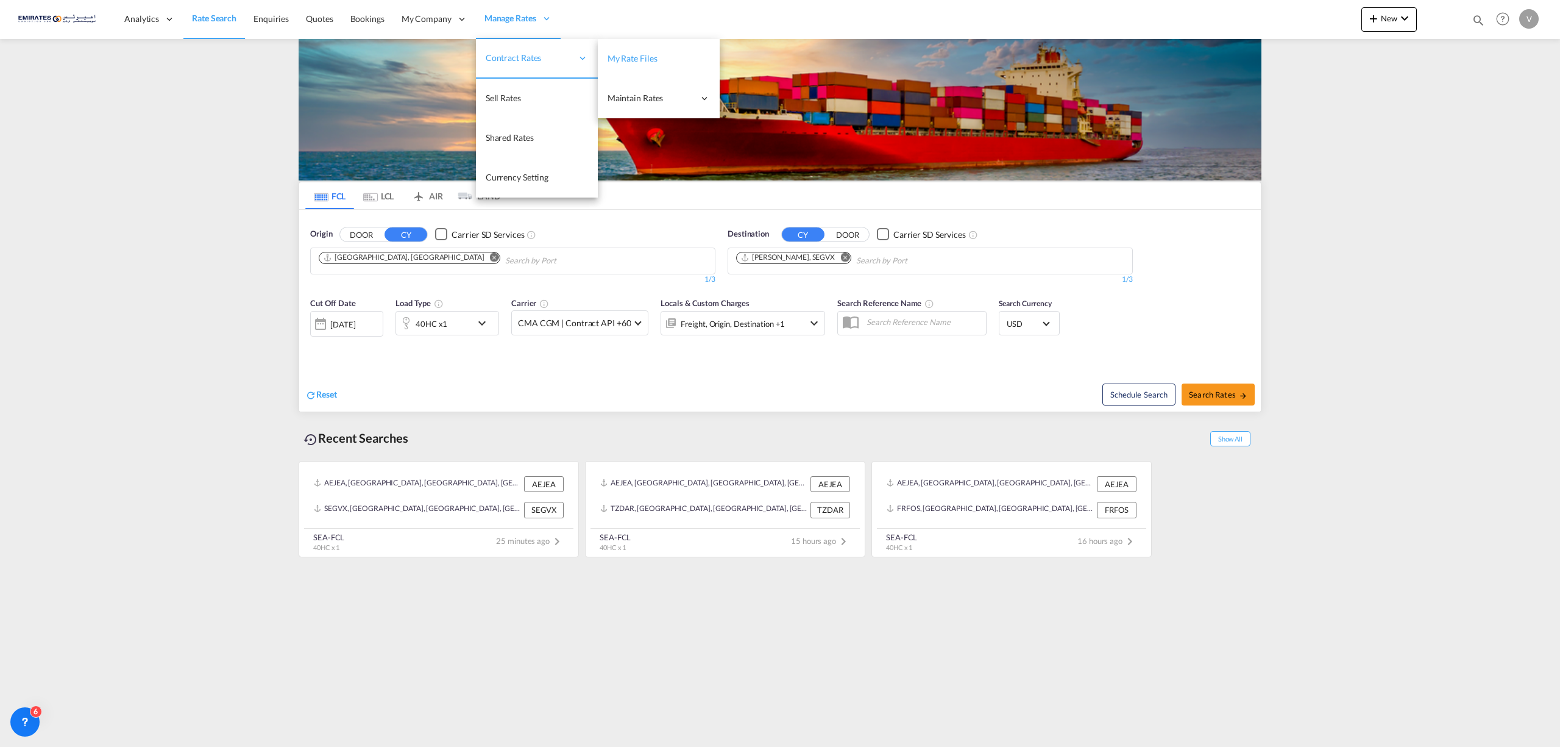 The image size is (1560, 747). I want to click on md-tab-item: LCL, so click(378, 196).